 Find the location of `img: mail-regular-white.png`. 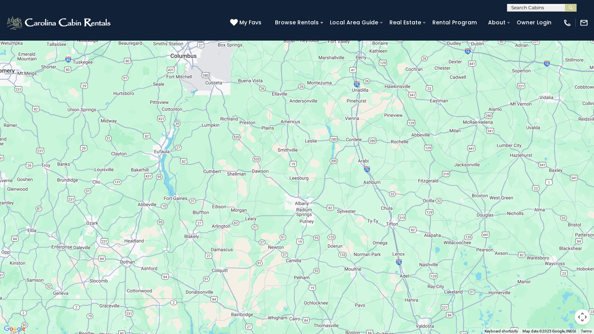

img: mail-regular-white.png is located at coordinates (584, 23).